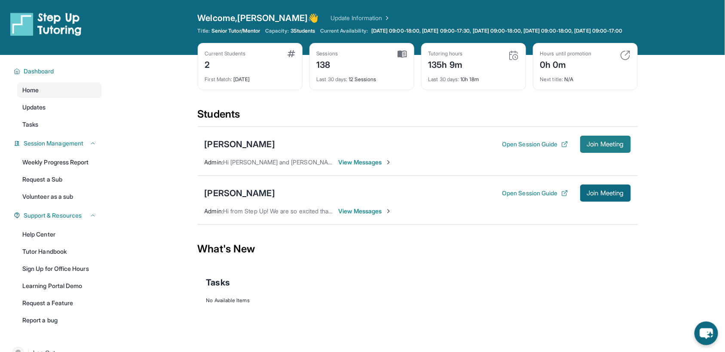 Image resolution: width=725 pixels, height=352 pixels. I want to click on div: N/A, so click(585, 77).